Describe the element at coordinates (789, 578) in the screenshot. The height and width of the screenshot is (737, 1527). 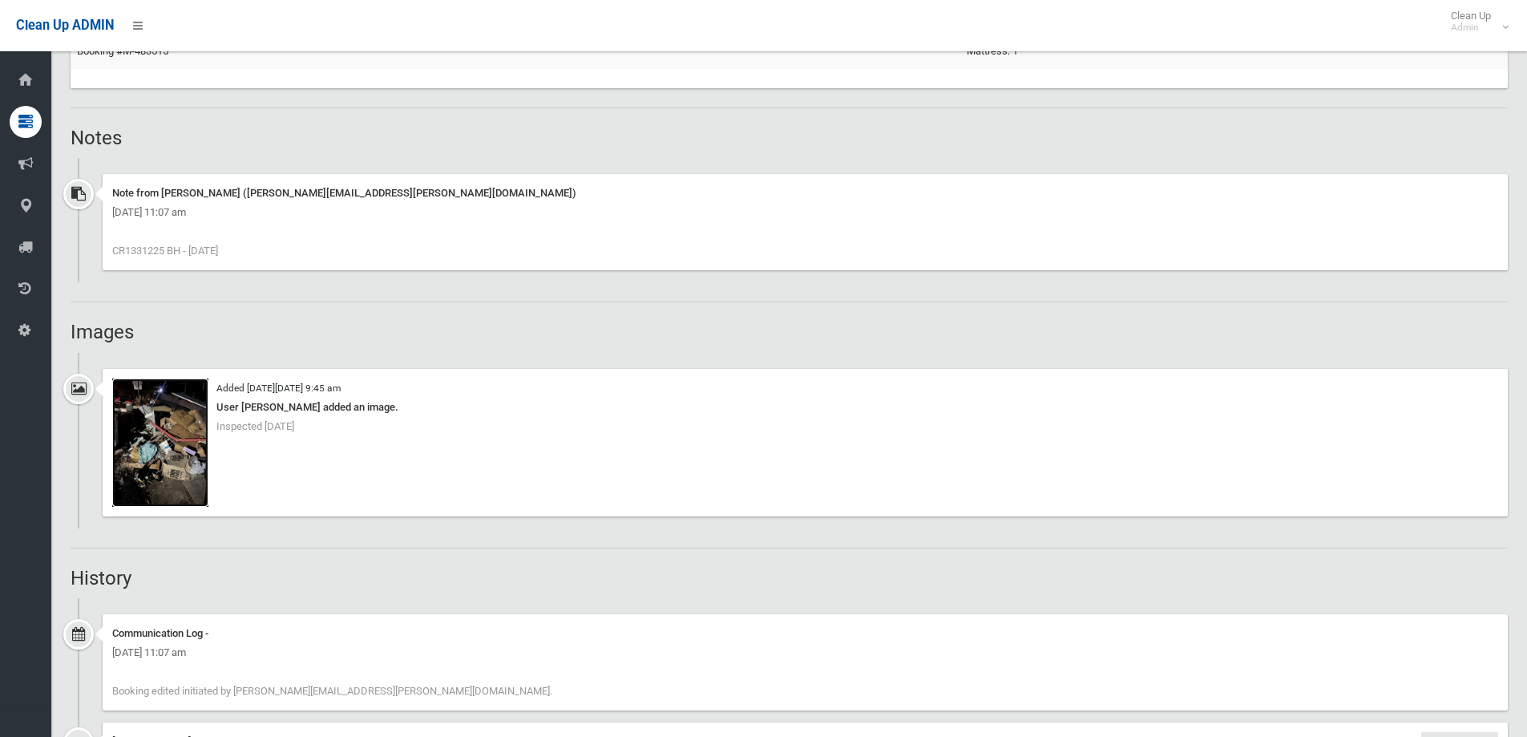
I see `h2: History` at that location.